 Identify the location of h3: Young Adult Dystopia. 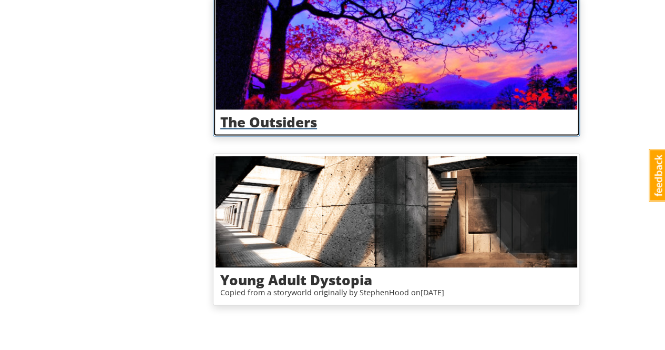
(396, 279).